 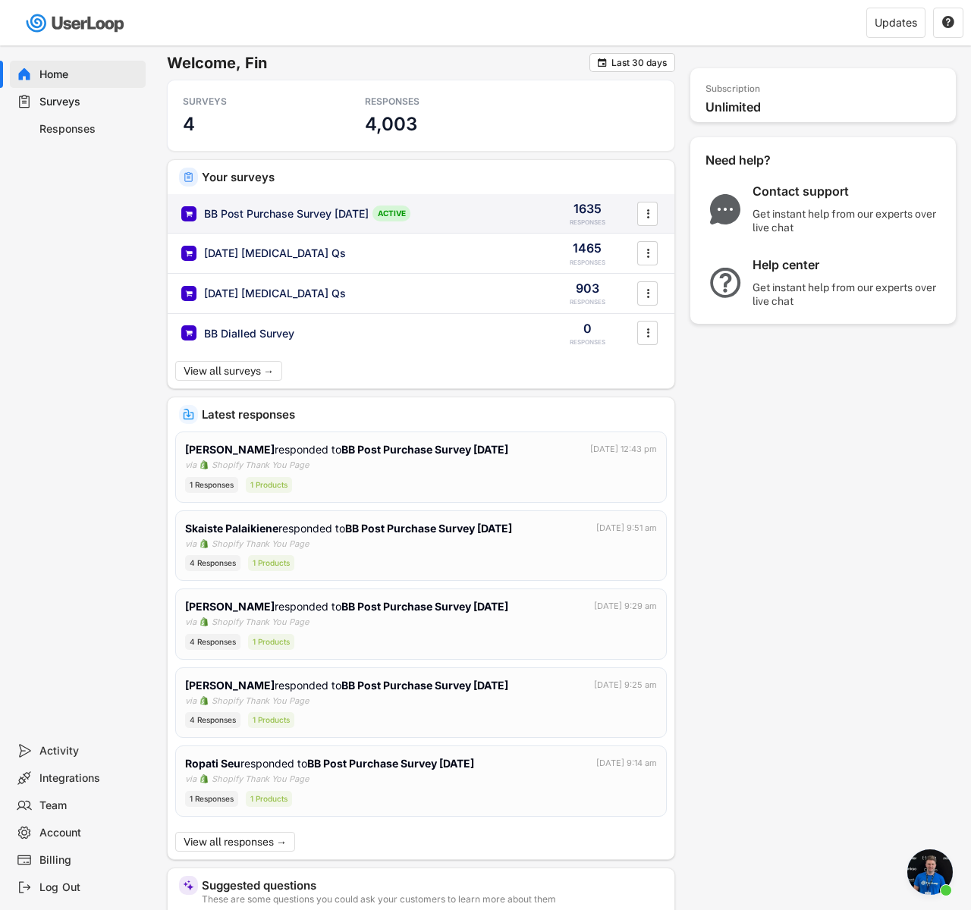 I want to click on img: userloop-logo-01.svg, so click(x=76, y=23).